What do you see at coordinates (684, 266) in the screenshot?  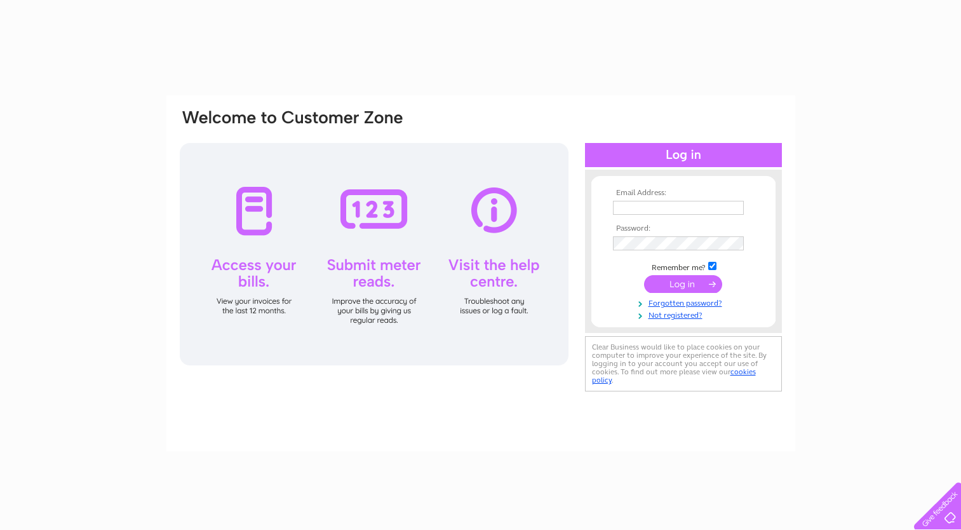 I see `td: Remember me?` at bounding box center [684, 266].